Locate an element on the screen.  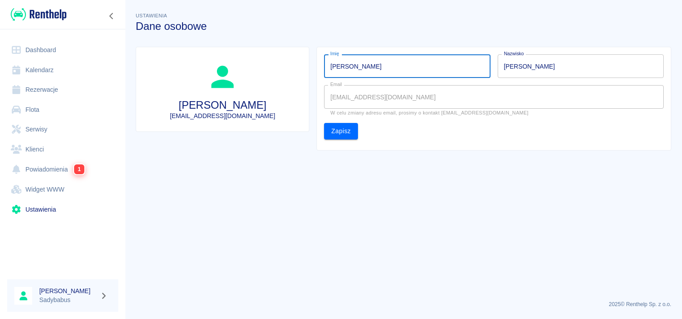
a: Serwisy is located at coordinates (62, 129).